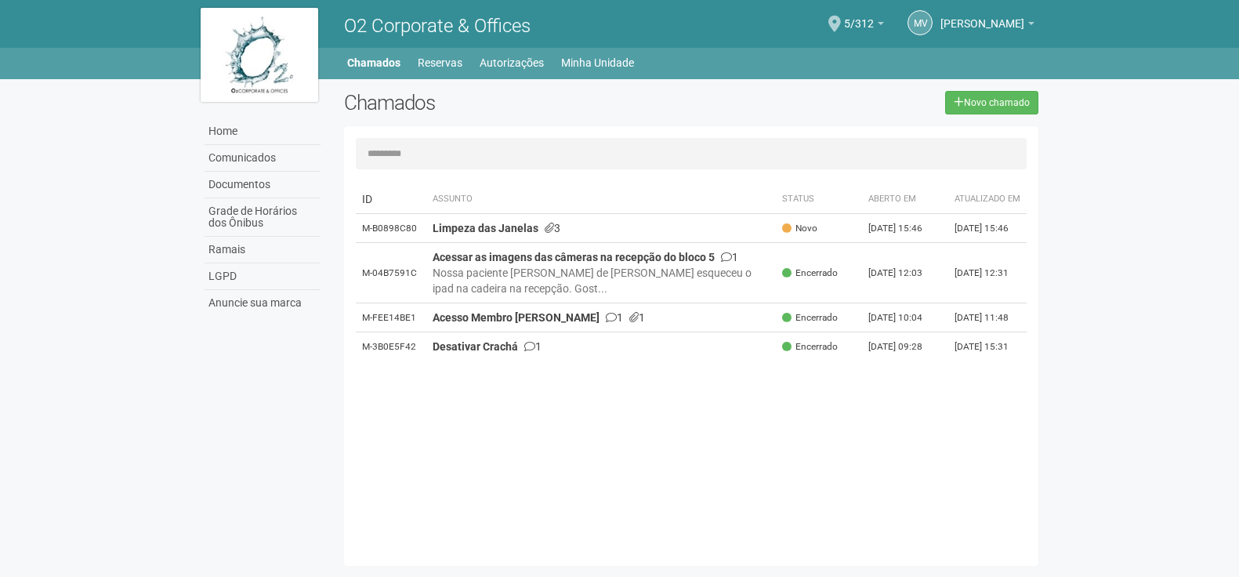 The width and height of the screenshot is (1239, 577). What do you see at coordinates (263, 158) in the screenshot?
I see `a: Comunicados` at bounding box center [263, 158].